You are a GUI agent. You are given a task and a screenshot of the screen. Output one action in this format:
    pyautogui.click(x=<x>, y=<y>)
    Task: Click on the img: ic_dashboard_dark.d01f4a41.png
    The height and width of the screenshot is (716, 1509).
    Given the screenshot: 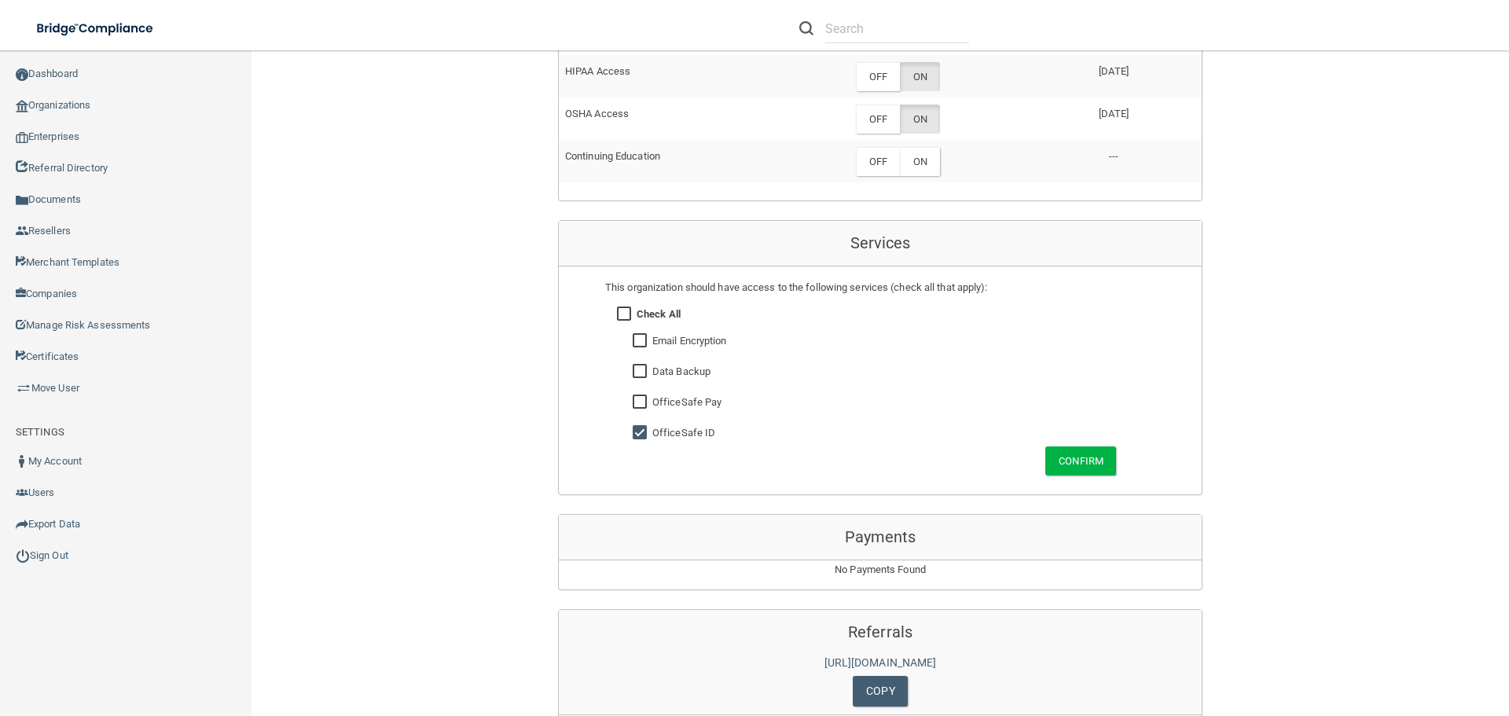 What is the action you would take?
    pyautogui.click(x=22, y=75)
    